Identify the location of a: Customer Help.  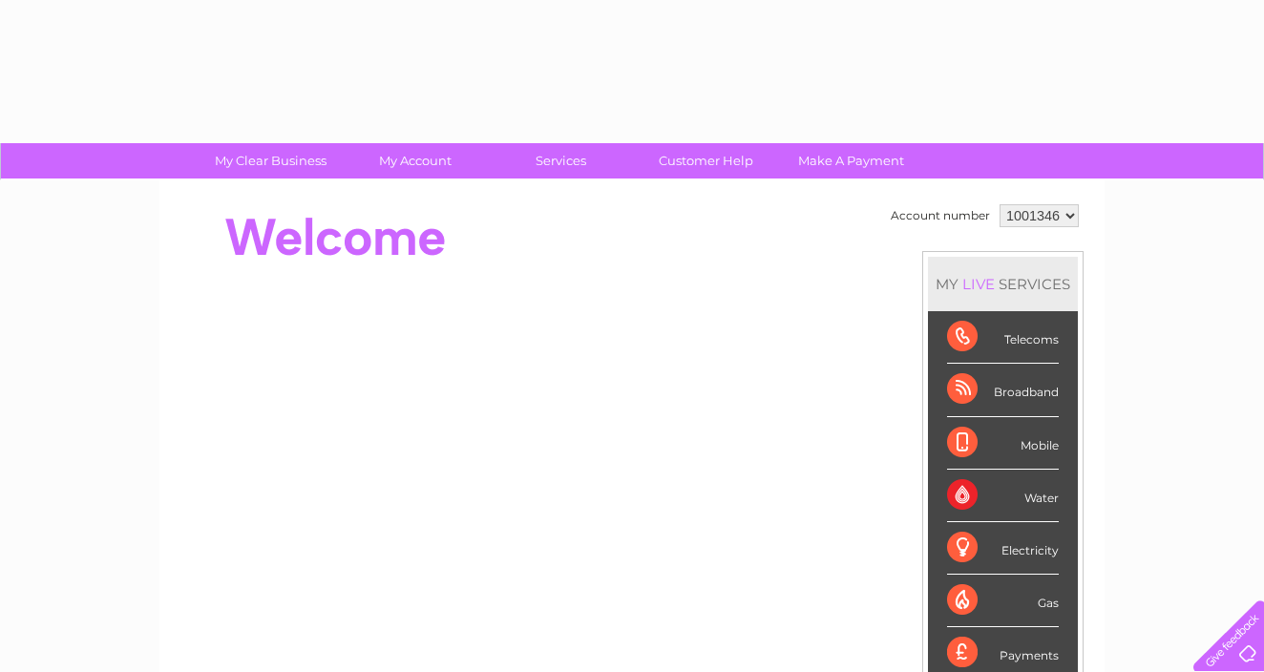
(706, 160).